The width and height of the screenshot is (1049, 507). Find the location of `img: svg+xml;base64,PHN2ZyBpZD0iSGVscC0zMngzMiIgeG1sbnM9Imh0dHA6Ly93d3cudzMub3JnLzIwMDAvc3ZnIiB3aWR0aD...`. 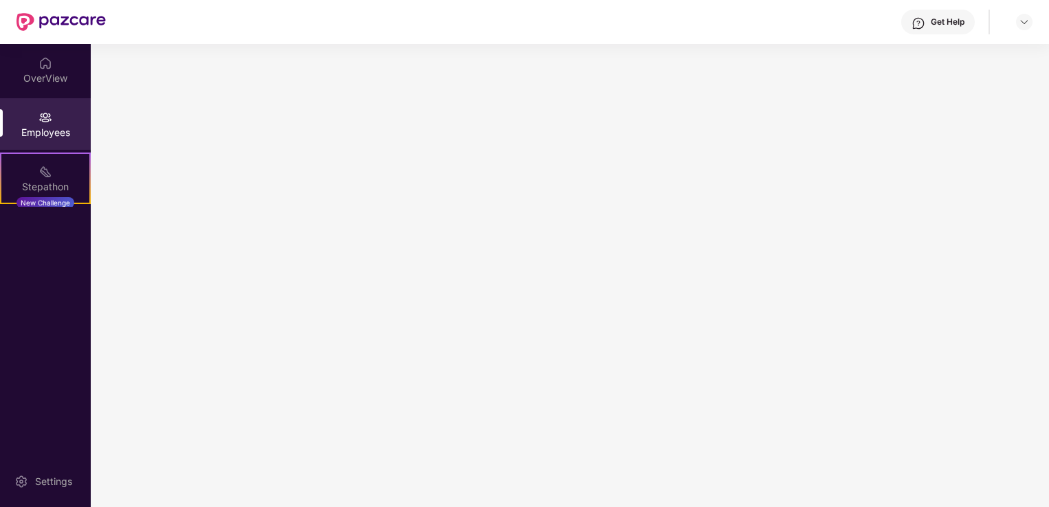

img: svg+xml;base64,PHN2ZyBpZD0iSGVscC0zMngzMiIgeG1sbnM9Imh0dHA6Ly93d3cudzMub3JnLzIwMDAvc3ZnIiB3aWR0aD... is located at coordinates (919, 23).